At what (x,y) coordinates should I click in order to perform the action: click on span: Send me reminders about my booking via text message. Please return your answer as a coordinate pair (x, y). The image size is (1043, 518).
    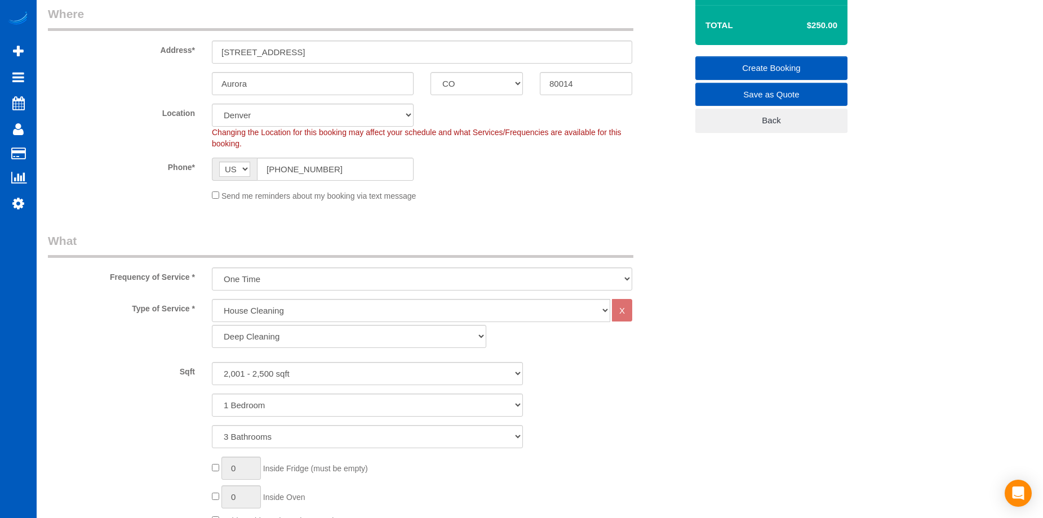
    Looking at the image, I should click on (319, 196).